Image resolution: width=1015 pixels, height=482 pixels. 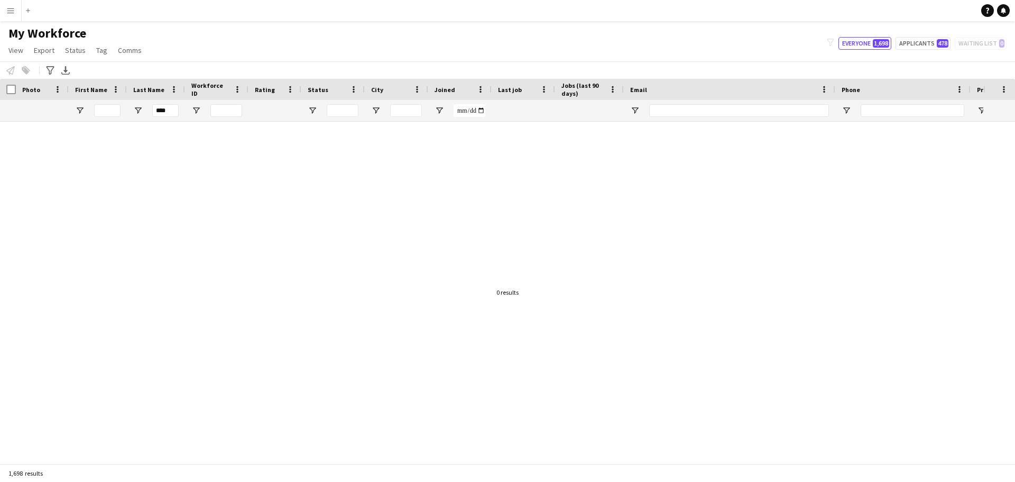 I want to click on span: 478, so click(x=943, y=43).